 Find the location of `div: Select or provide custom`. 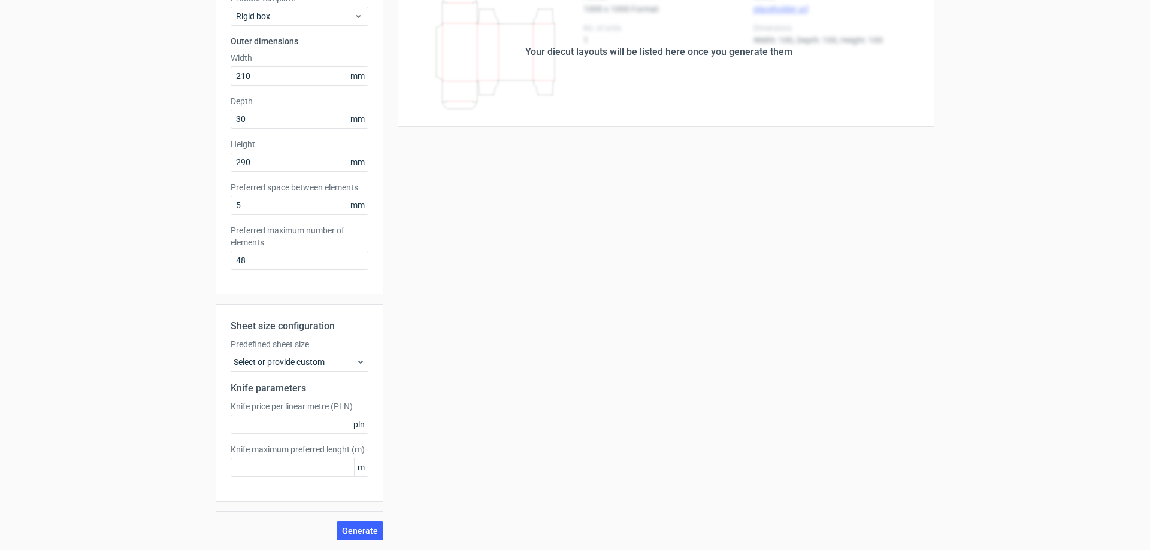

div: Select or provide custom is located at coordinates (299, 362).